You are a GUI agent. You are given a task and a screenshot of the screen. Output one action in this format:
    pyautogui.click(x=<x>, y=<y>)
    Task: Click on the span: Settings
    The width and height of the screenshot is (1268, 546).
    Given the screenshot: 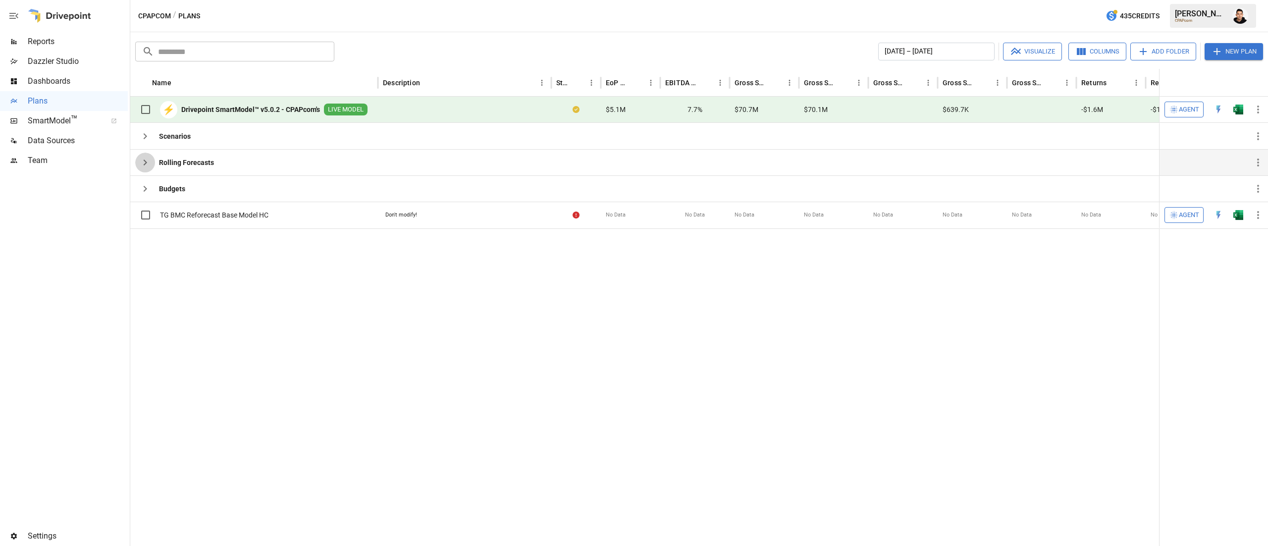 What is the action you would take?
    pyautogui.click(x=78, y=536)
    